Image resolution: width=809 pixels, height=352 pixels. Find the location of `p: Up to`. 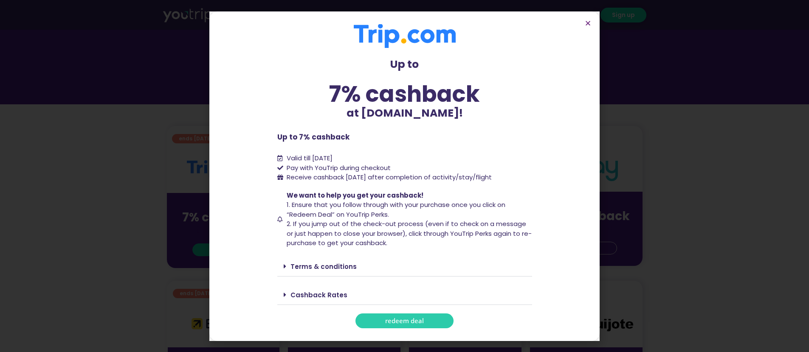

p: Up to is located at coordinates (405, 65).